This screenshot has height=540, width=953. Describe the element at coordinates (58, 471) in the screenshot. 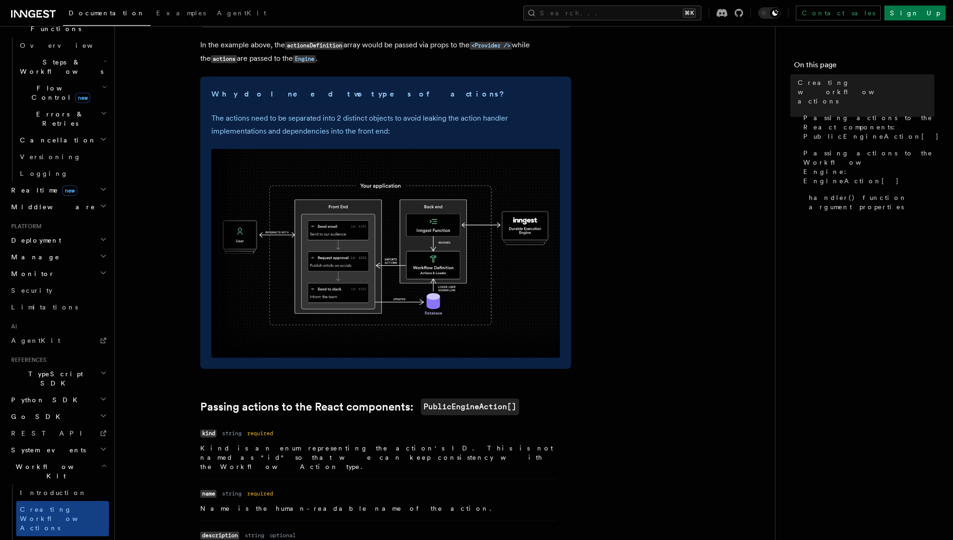

I see `button: Workflow Kit` at that location.